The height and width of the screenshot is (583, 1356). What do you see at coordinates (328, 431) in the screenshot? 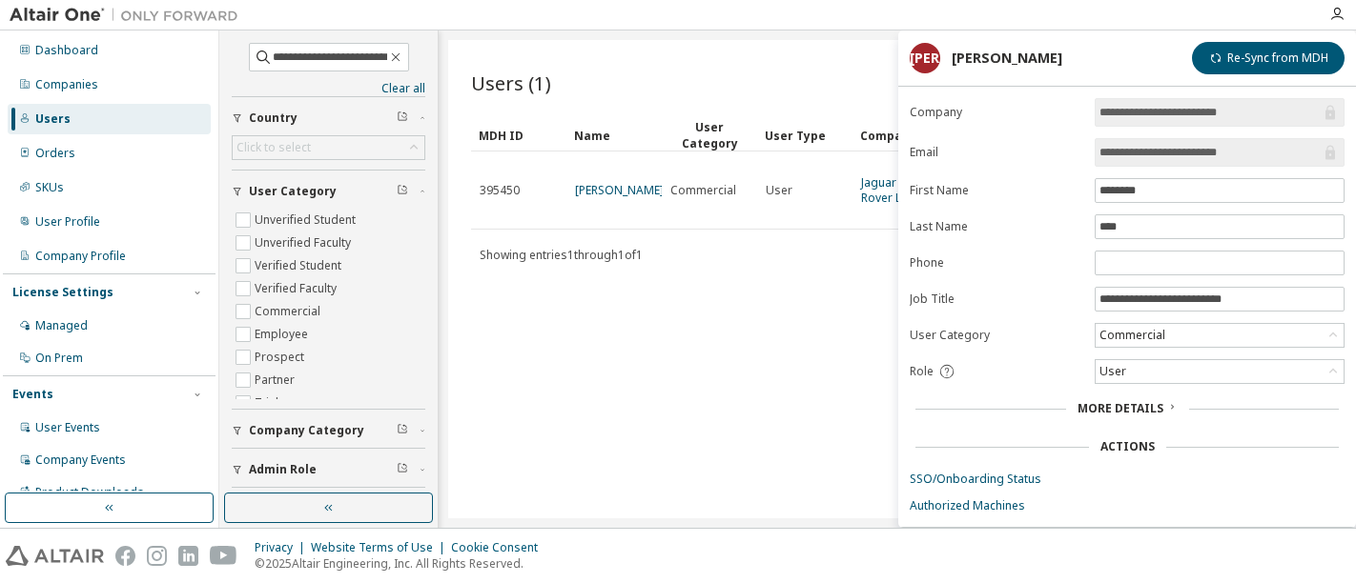
I see `button: Company Category` at bounding box center [328, 431].